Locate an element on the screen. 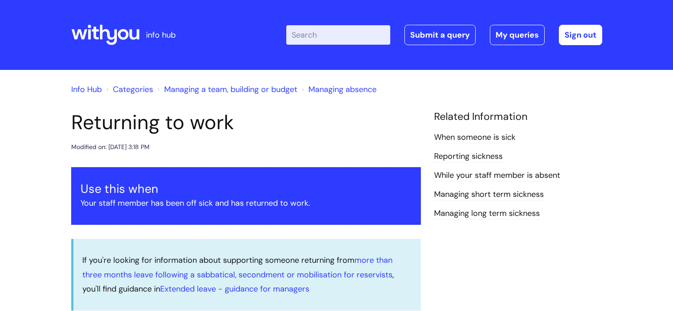  p: If you're looking for information about supporting someone returning from , you'll find guidance in is located at coordinates (247, 274).